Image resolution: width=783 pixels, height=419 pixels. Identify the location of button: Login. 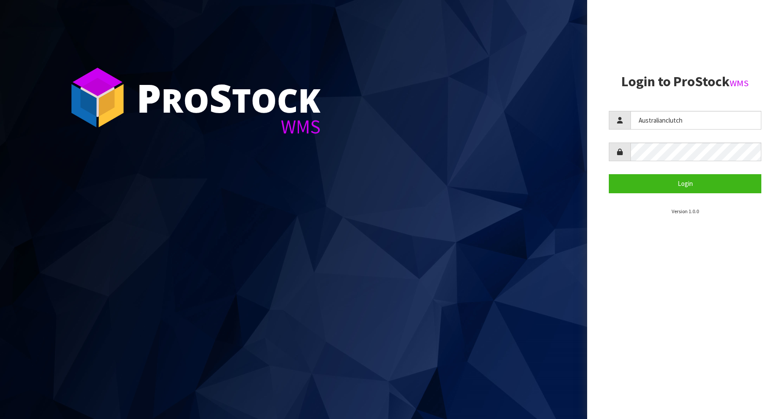
(685, 183).